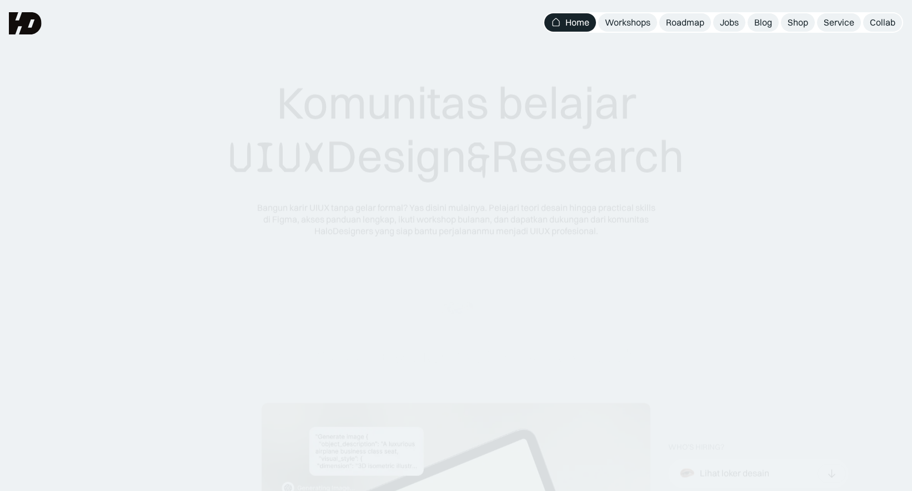  Describe the element at coordinates (456, 219) in the screenshot. I see `div: Bangun karir UIUX tanpa gelar formal? Yas disini mulainya. Pelajari teori desain hingga practical...` at that location.